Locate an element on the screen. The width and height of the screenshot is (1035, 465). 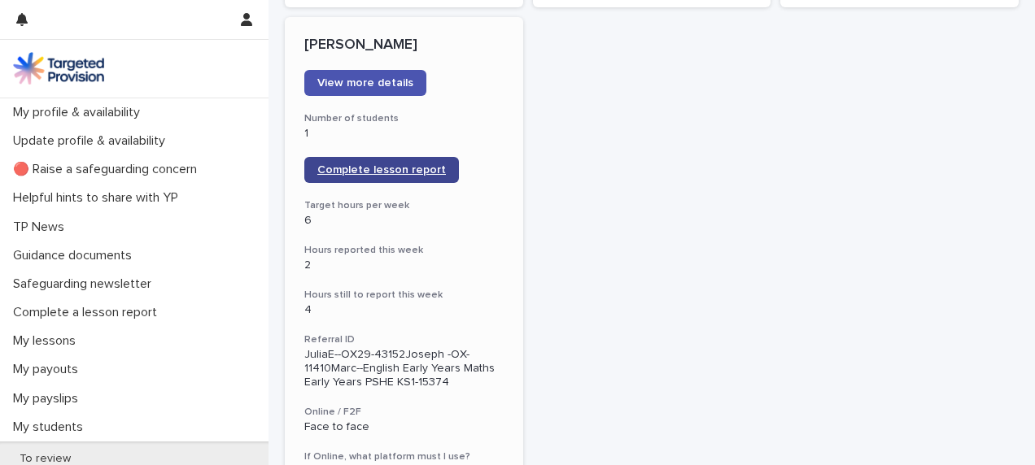
p: 6 is located at coordinates (403, 220).